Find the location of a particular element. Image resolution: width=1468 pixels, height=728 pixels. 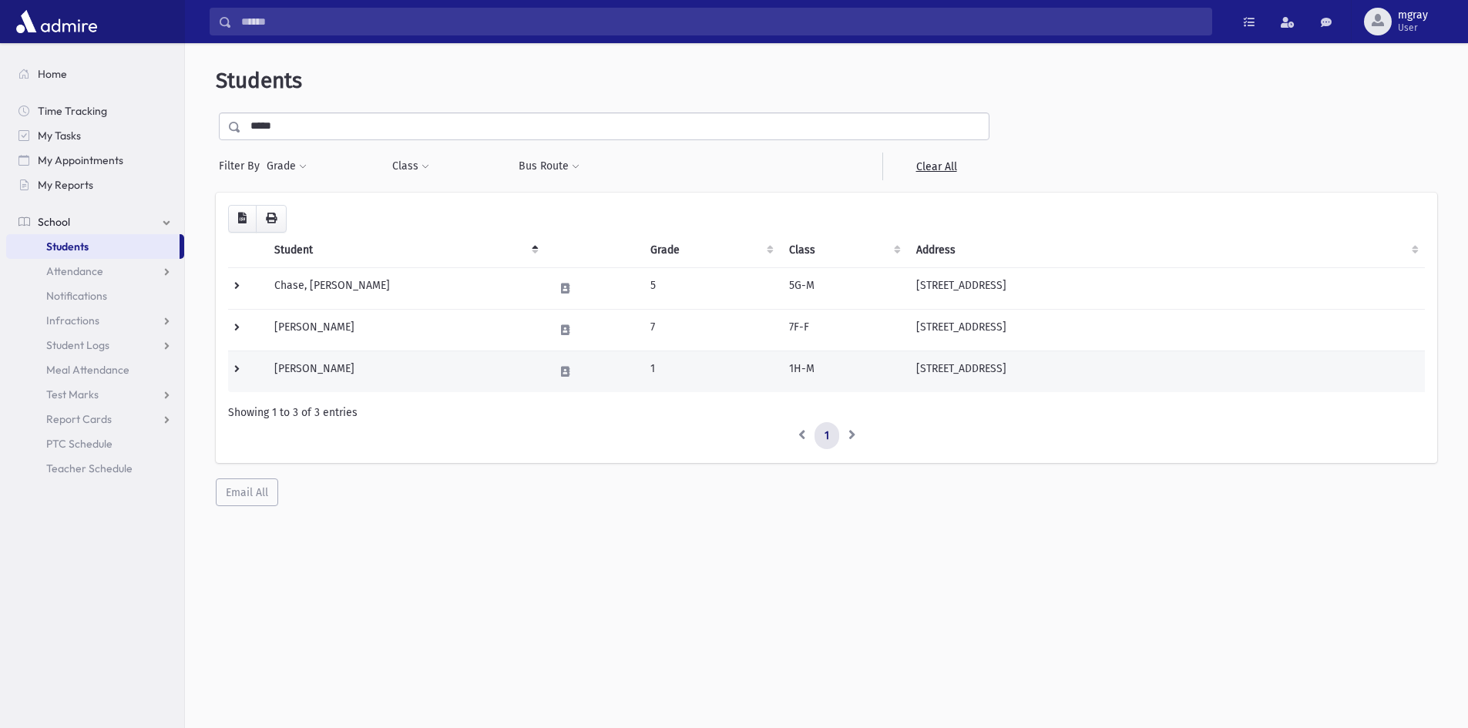

span: Meal Attendance is located at coordinates (88, 370).